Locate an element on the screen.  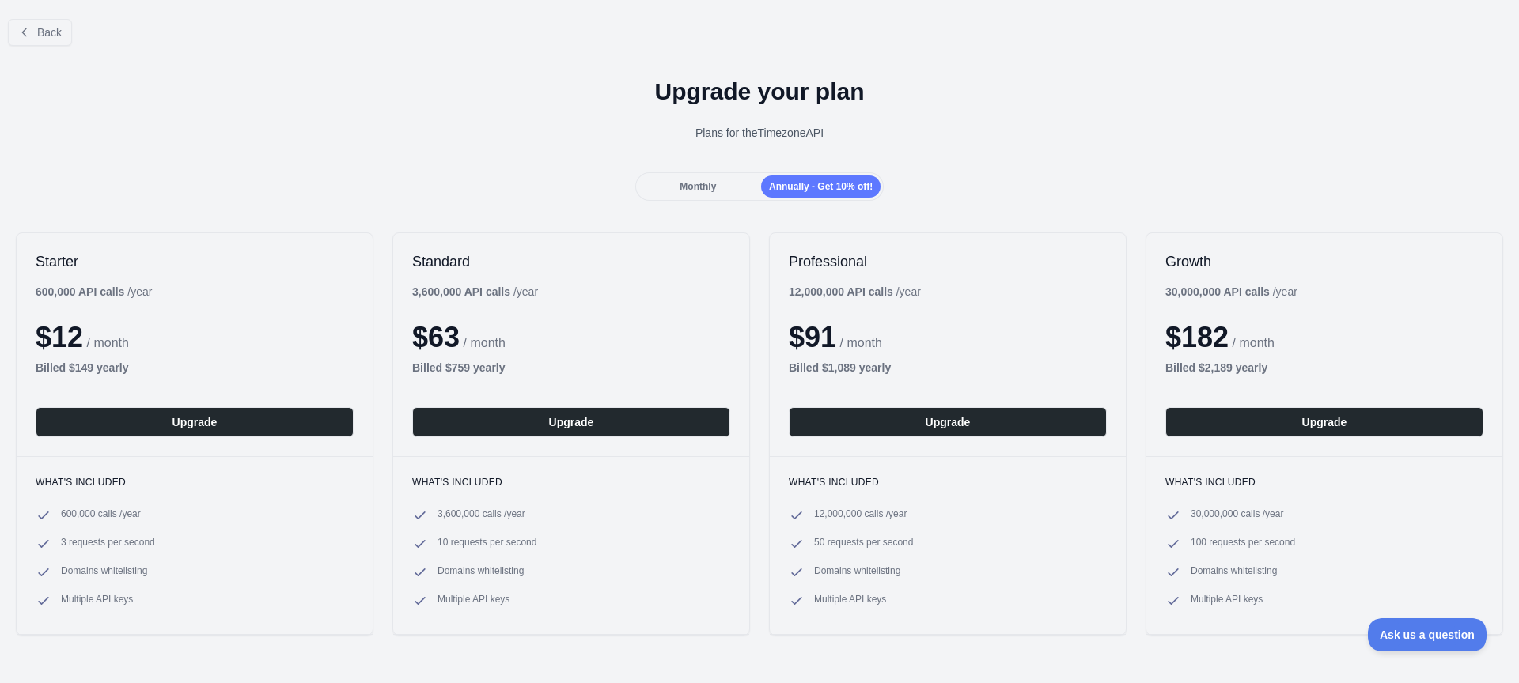
span: $ 182 is located at coordinates (1197, 337).